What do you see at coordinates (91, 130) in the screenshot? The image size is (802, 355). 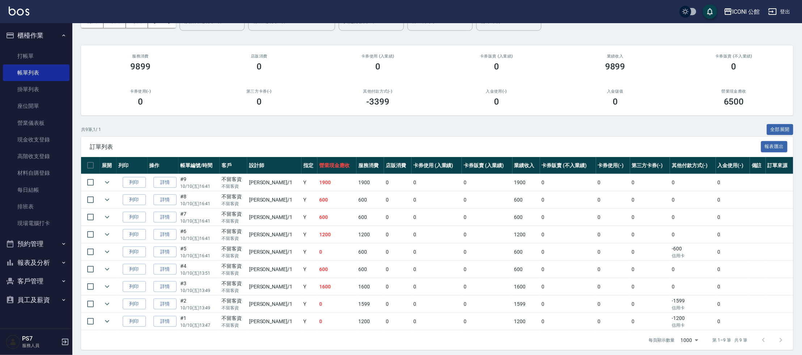 I see `p: 共 9 筆, 1 / 1` at bounding box center [91, 130].